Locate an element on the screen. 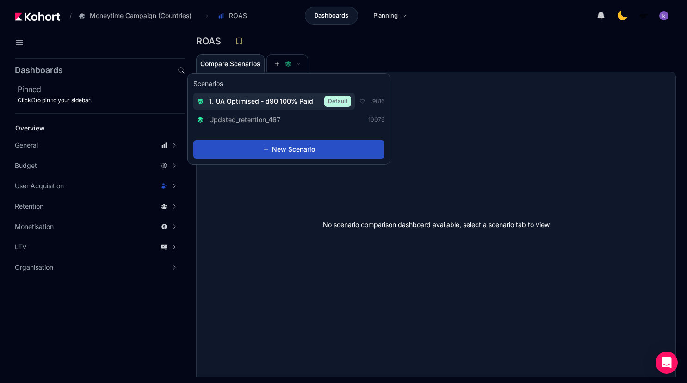  h2: Pinned is located at coordinates (101, 89).